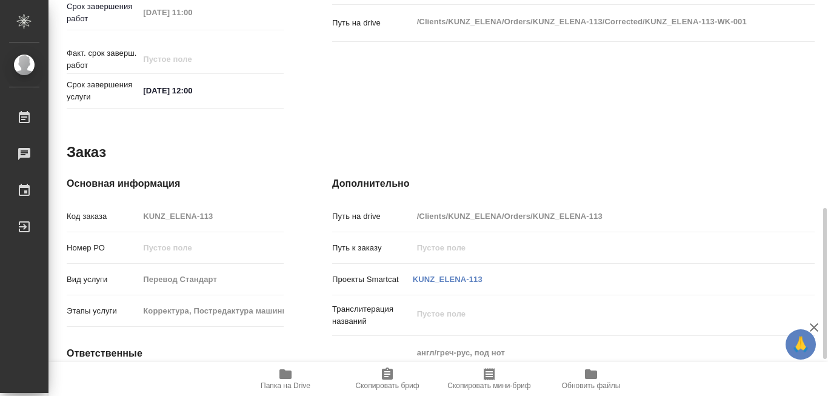 Image resolution: width=828 pixels, height=396 pixels. I want to click on p: Номер РО, so click(102, 248).